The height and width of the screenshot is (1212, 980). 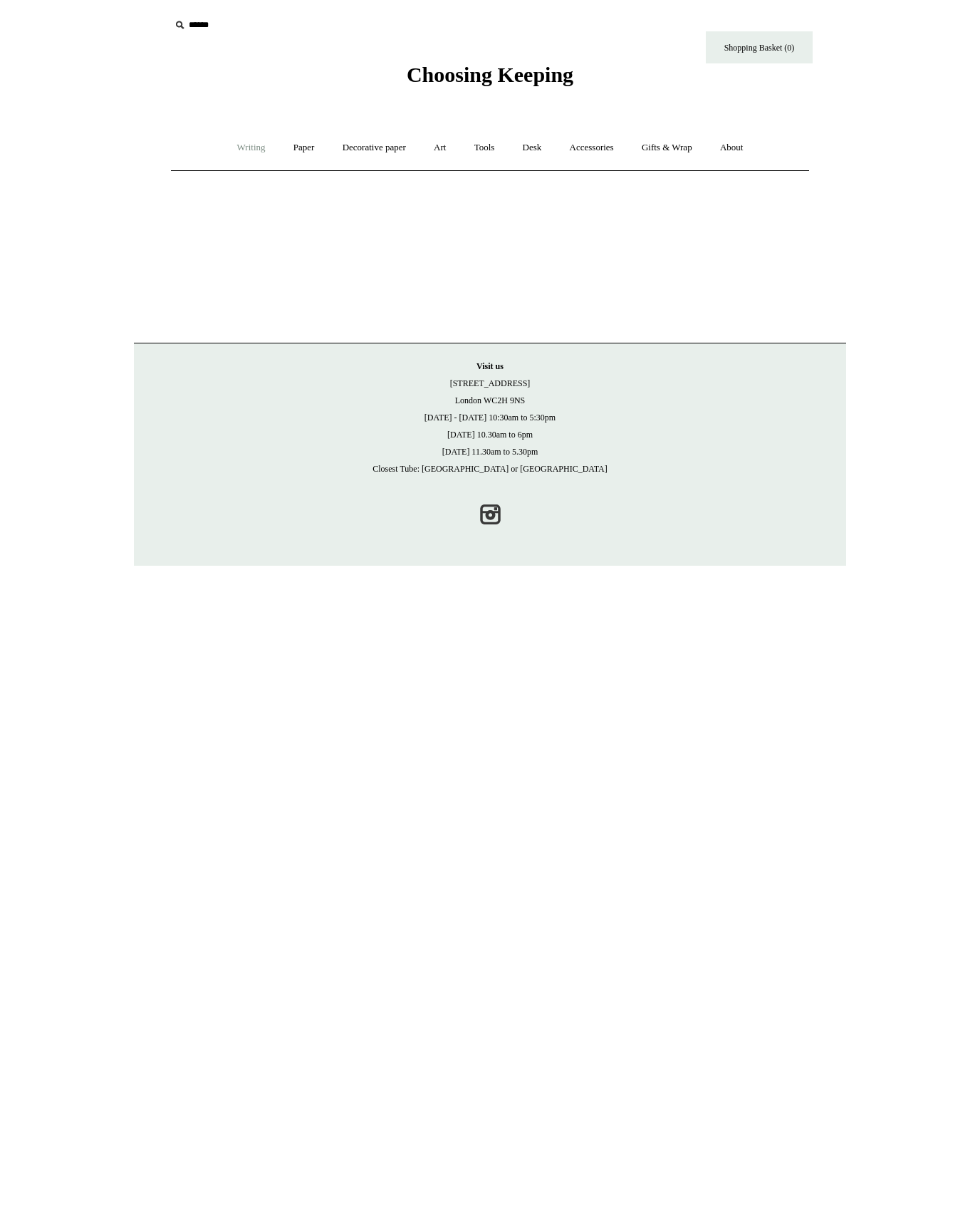 What do you see at coordinates (251, 147) in the screenshot?
I see `a: Writing` at bounding box center [251, 147].